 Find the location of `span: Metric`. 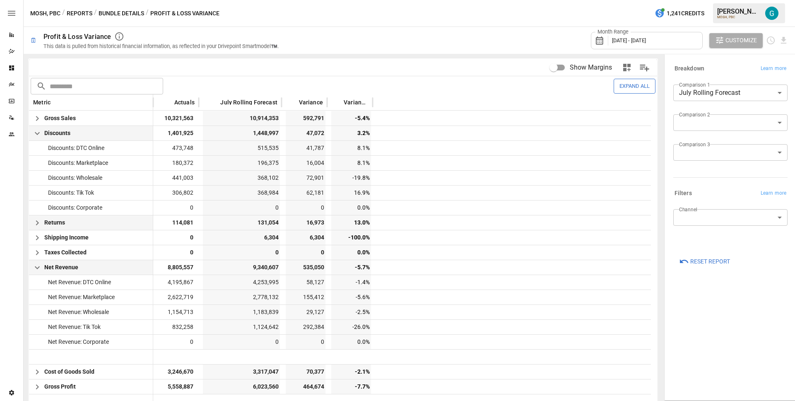

span: Metric is located at coordinates (42, 102).